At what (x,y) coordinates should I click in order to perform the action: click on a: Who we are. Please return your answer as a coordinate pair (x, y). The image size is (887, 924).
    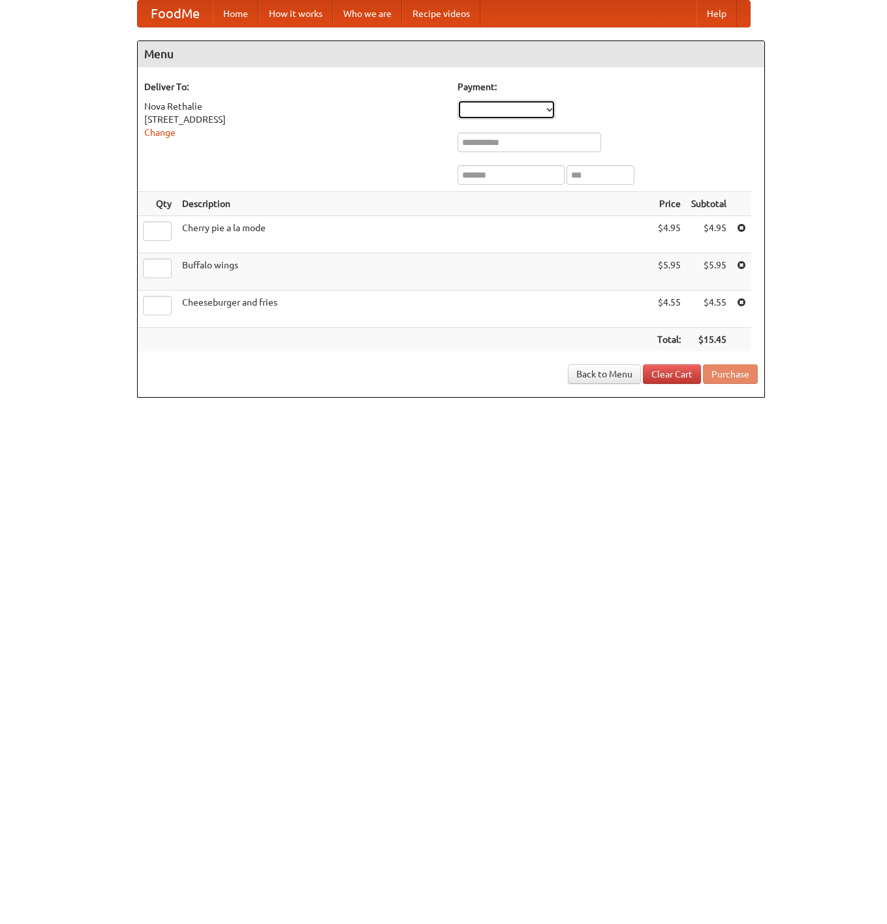
    Looking at the image, I should click on (368, 14).